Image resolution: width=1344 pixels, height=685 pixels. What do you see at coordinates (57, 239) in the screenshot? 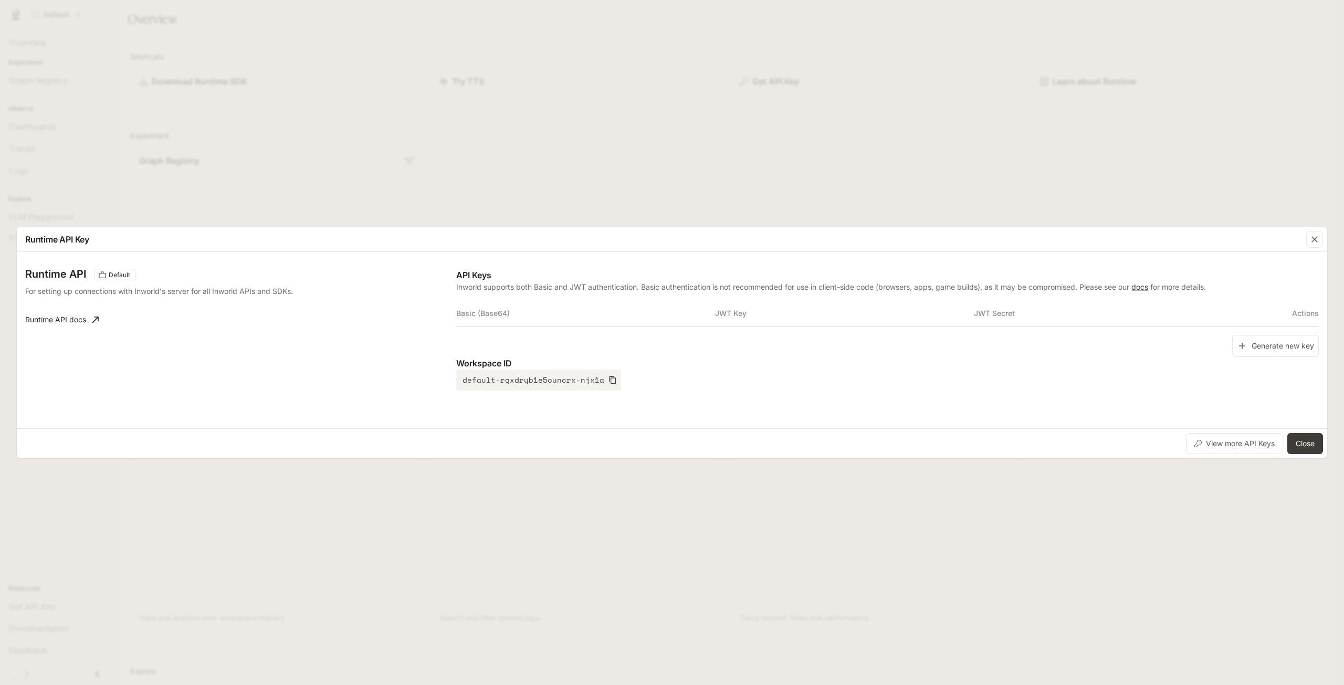
I see `p: Runtime API Key` at bounding box center [57, 239].